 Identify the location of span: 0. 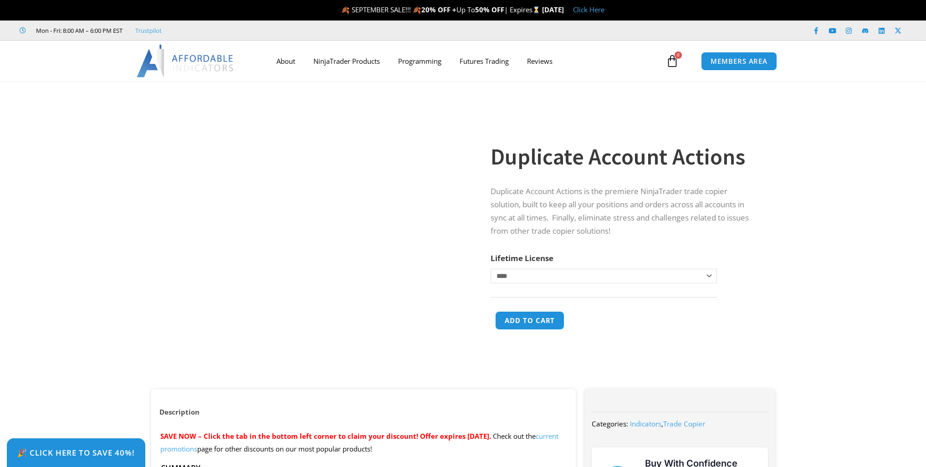
(678, 55).